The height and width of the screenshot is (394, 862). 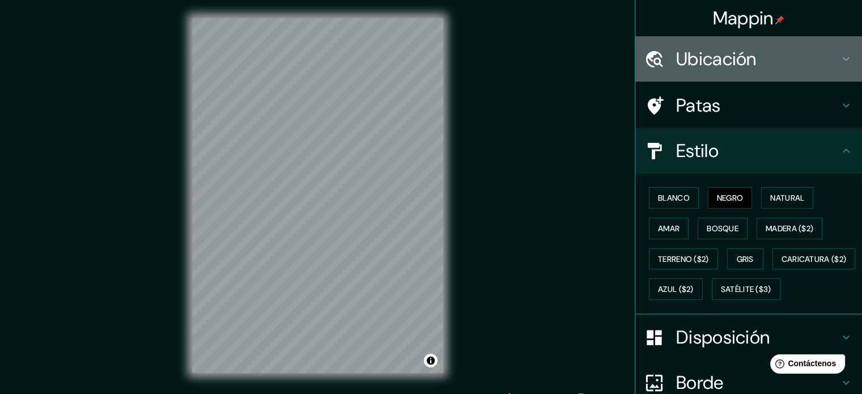 I want to click on font: Estilo, so click(x=697, y=151).